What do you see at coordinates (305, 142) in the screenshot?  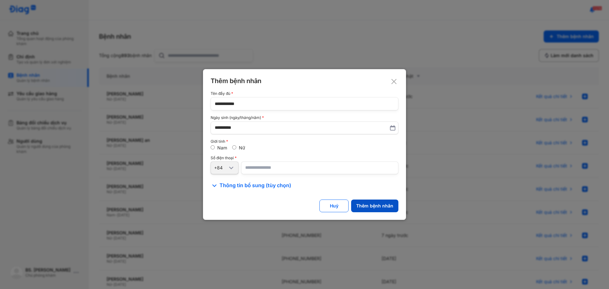 I see `div: Giới tính` at bounding box center [305, 142].